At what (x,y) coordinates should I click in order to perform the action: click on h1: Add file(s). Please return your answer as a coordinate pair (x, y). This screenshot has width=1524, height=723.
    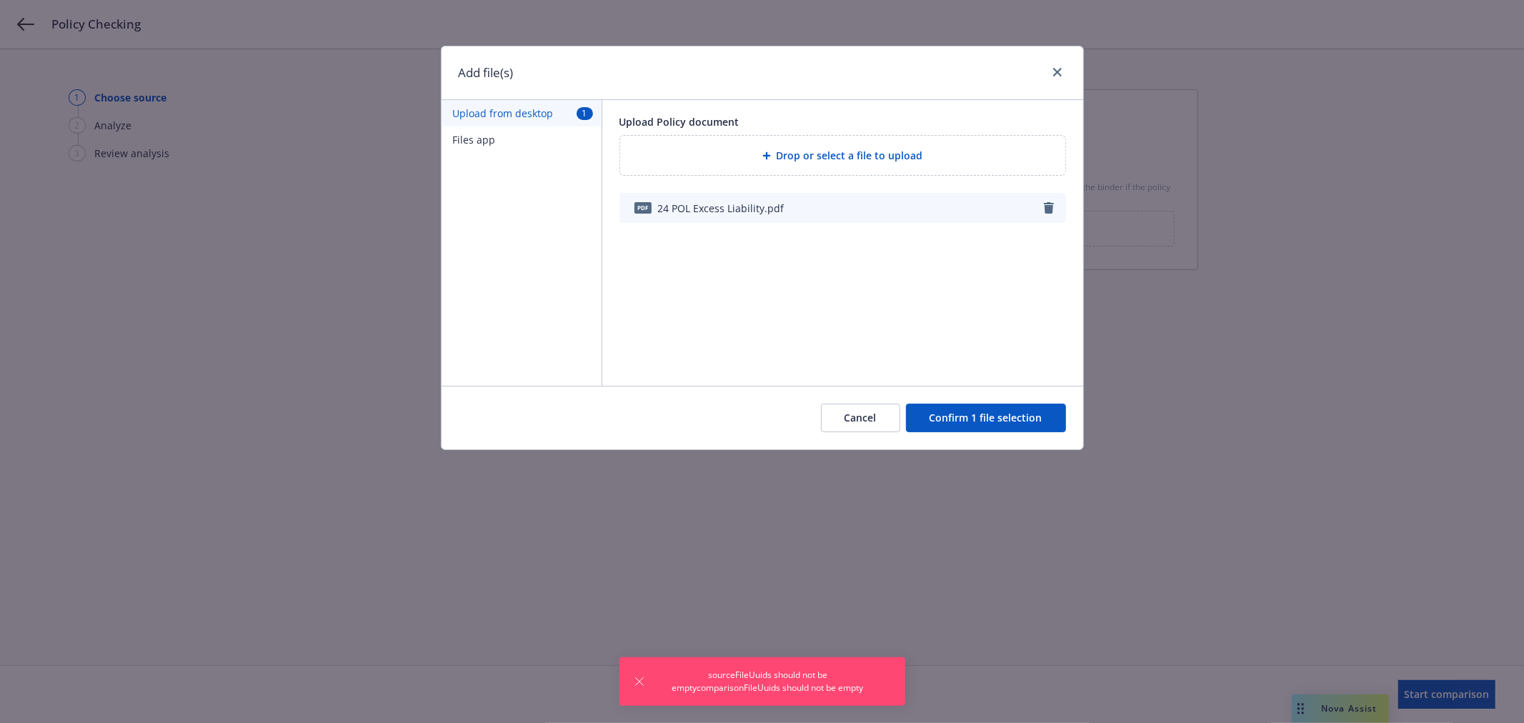
    Looking at the image, I should click on (486, 73).